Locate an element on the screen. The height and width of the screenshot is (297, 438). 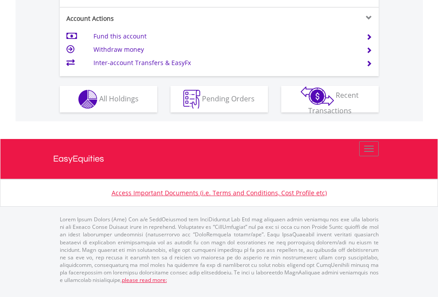
a: Access Important Documents (i.e. Terms and Conditions, Cost Profile etc) is located at coordinates (219, 193).